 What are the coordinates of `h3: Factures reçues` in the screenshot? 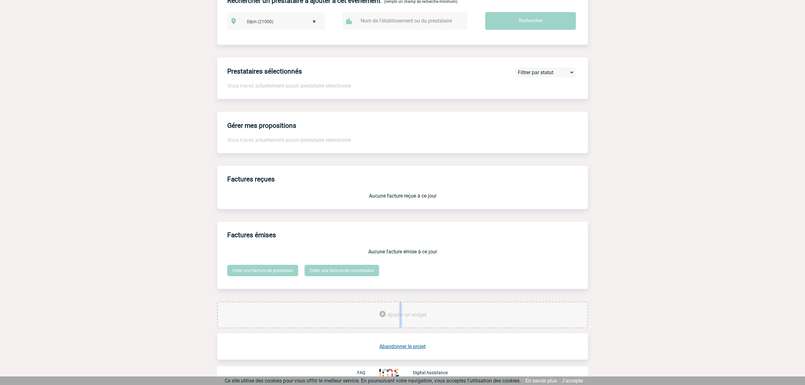 It's located at (408, 179).